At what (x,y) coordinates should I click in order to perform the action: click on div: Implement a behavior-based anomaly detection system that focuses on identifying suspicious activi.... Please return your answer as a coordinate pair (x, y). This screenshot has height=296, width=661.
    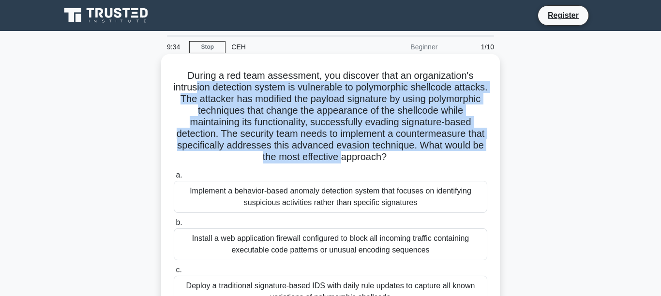
    Looking at the image, I should click on (330, 197).